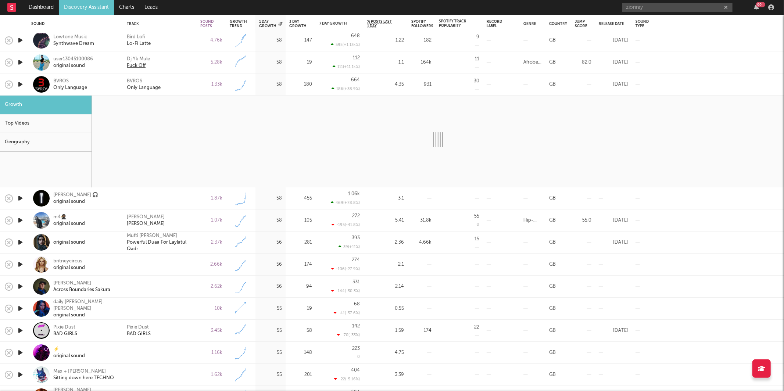 The height and width of the screenshot is (391, 784). What do you see at coordinates (211, 85) in the screenshot?
I see `div: 1.33k` at bounding box center [211, 85].